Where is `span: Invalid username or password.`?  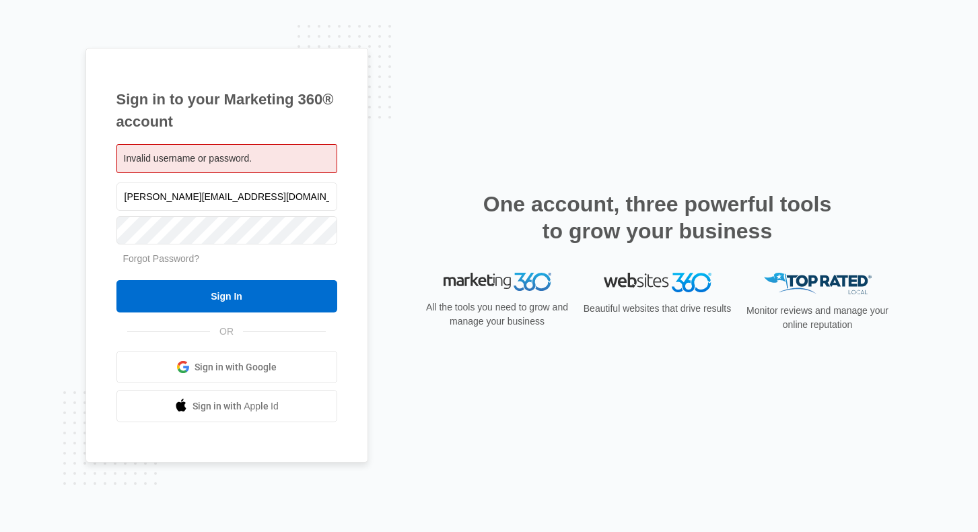
span: Invalid username or password. is located at coordinates (188, 158).